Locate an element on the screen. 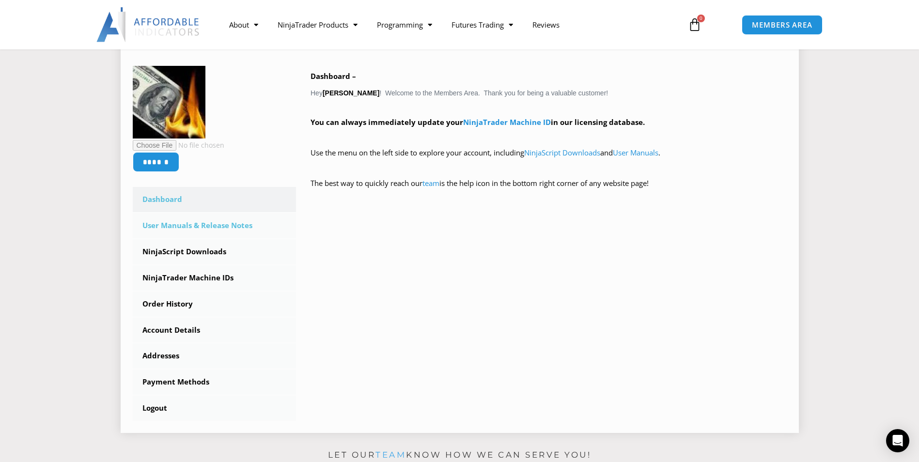 The width and height of the screenshot is (919, 462). a: NinjaTrader Products is located at coordinates (317, 25).